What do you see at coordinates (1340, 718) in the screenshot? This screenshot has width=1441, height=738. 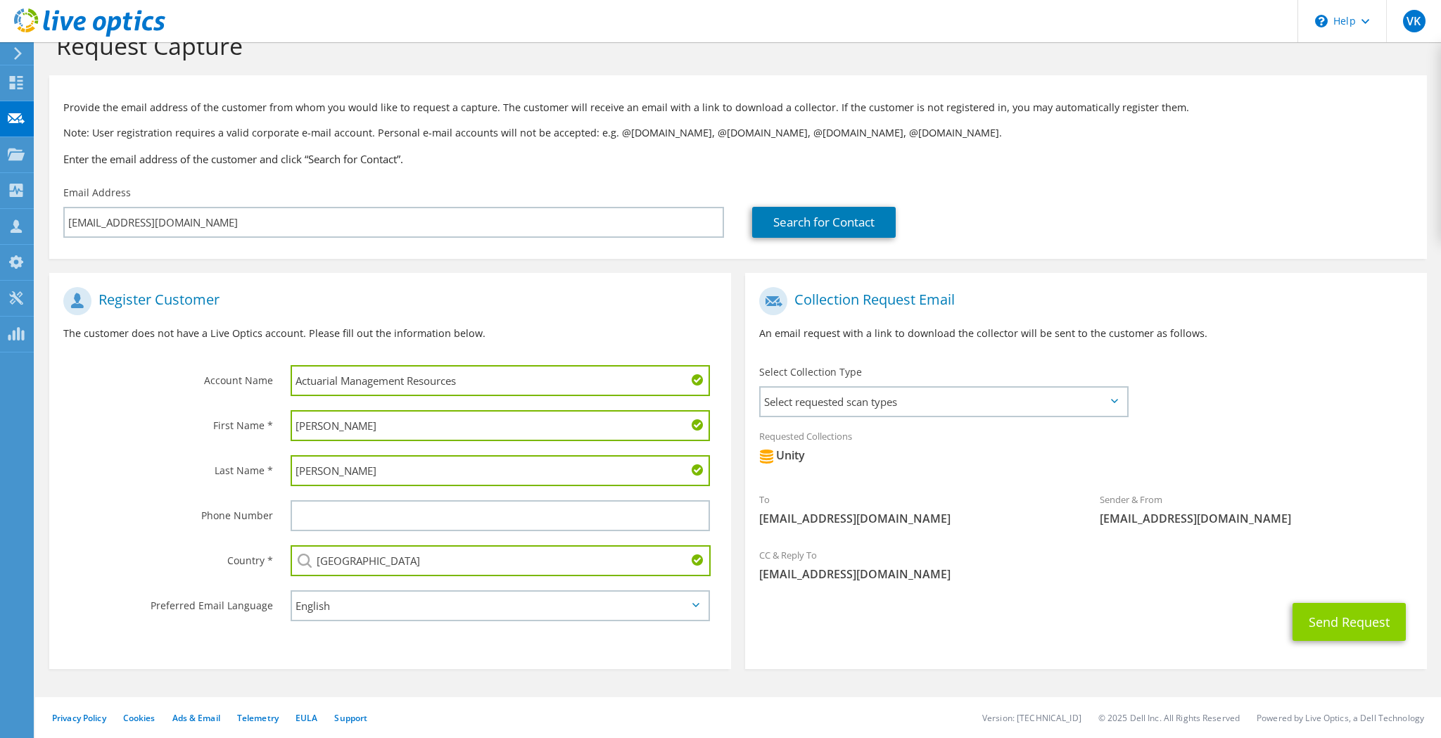 I see `li: Powered by Live Optics, a Dell Technology` at bounding box center [1340, 718].